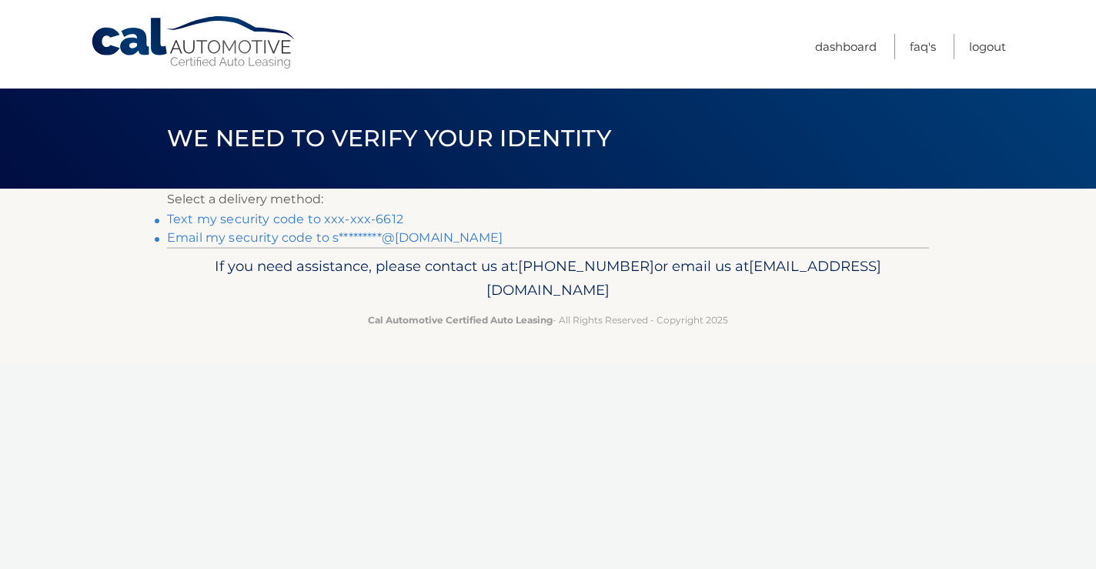 This screenshot has height=569, width=1096. What do you see at coordinates (988, 46) in the screenshot?
I see `a: Logout` at bounding box center [988, 46].